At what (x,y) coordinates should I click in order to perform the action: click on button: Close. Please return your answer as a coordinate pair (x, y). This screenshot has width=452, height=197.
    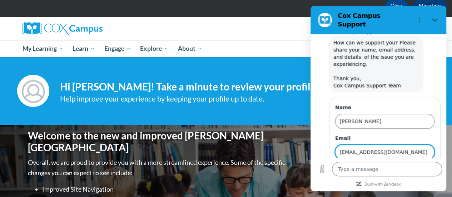
    Looking at the image, I should click on (124, 14).